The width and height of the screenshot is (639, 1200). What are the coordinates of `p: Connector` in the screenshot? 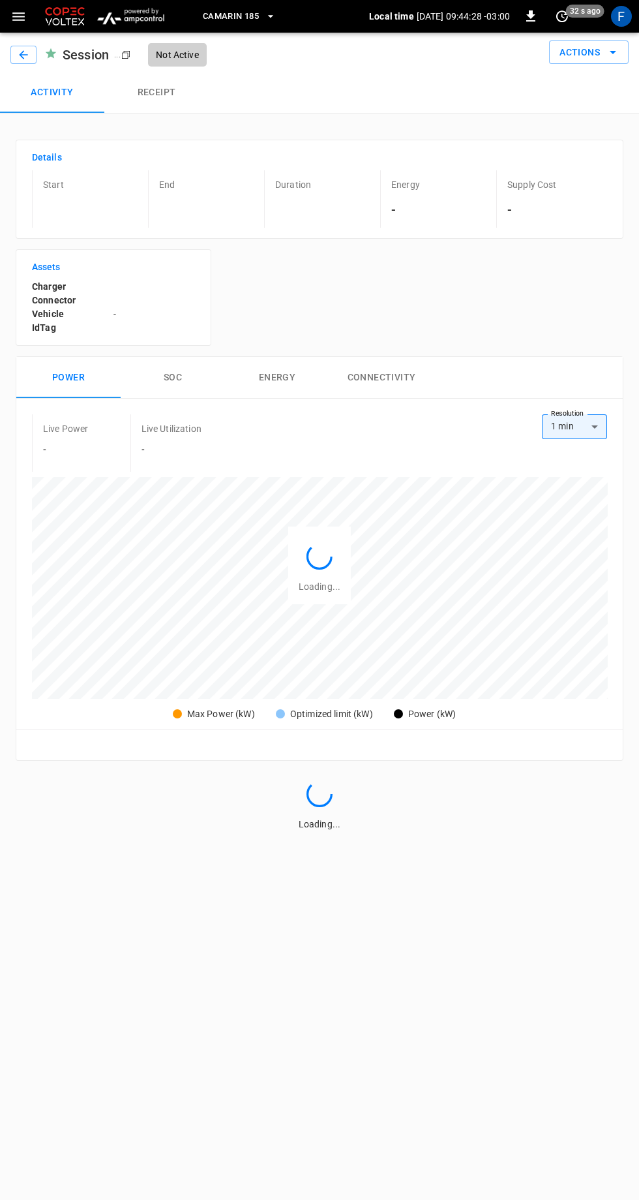 It's located at (72, 300).